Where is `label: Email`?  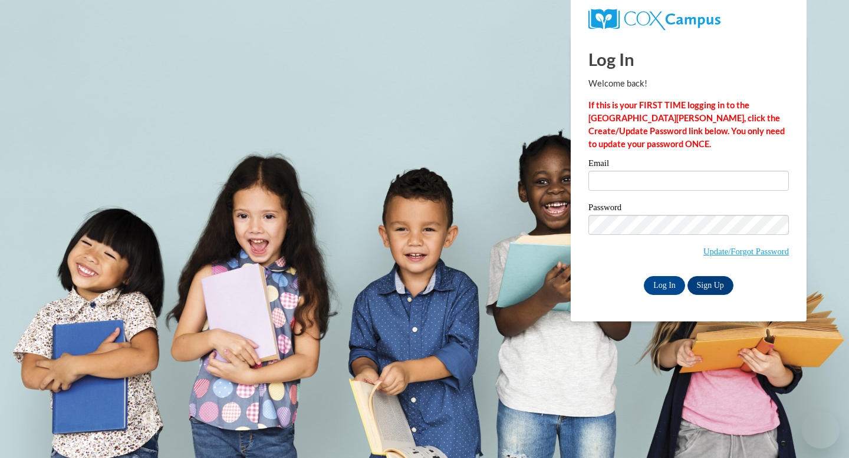
label: Email is located at coordinates (688, 165).